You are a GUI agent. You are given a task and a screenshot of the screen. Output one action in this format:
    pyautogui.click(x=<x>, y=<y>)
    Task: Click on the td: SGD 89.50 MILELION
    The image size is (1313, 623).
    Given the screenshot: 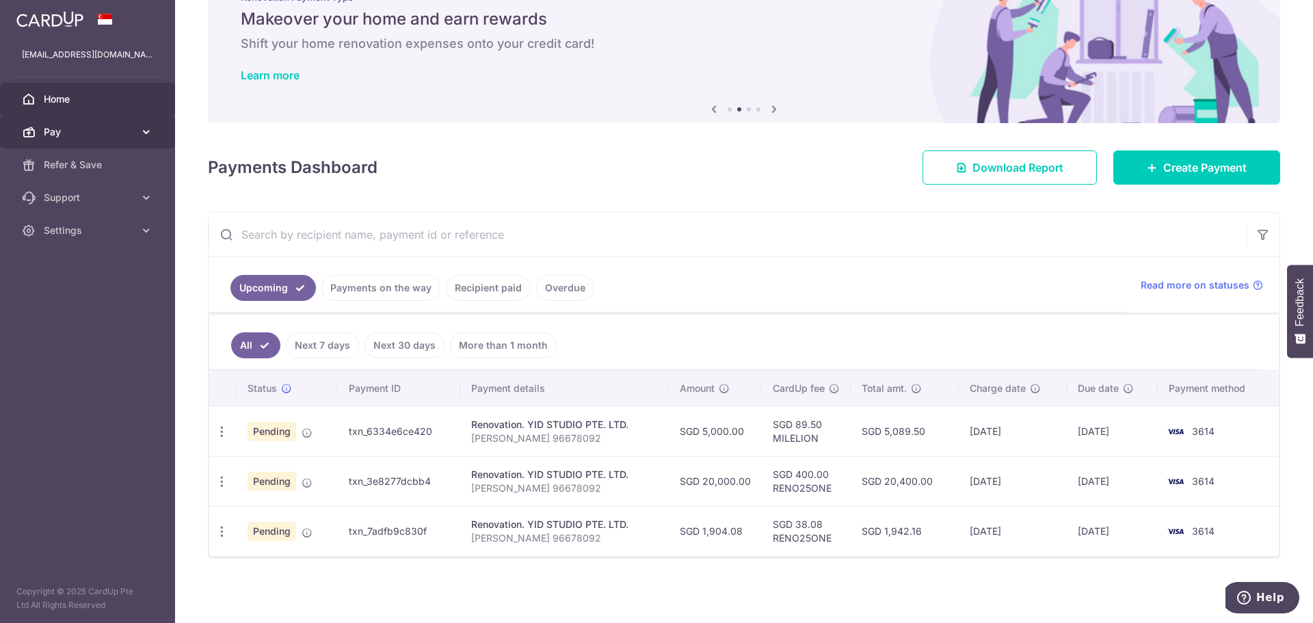 What is the action you would take?
    pyautogui.click(x=806, y=431)
    